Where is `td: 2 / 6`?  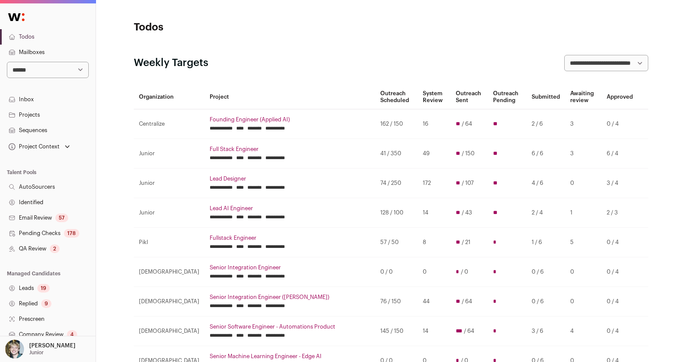
td: 2 / 6 is located at coordinates (546, 124).